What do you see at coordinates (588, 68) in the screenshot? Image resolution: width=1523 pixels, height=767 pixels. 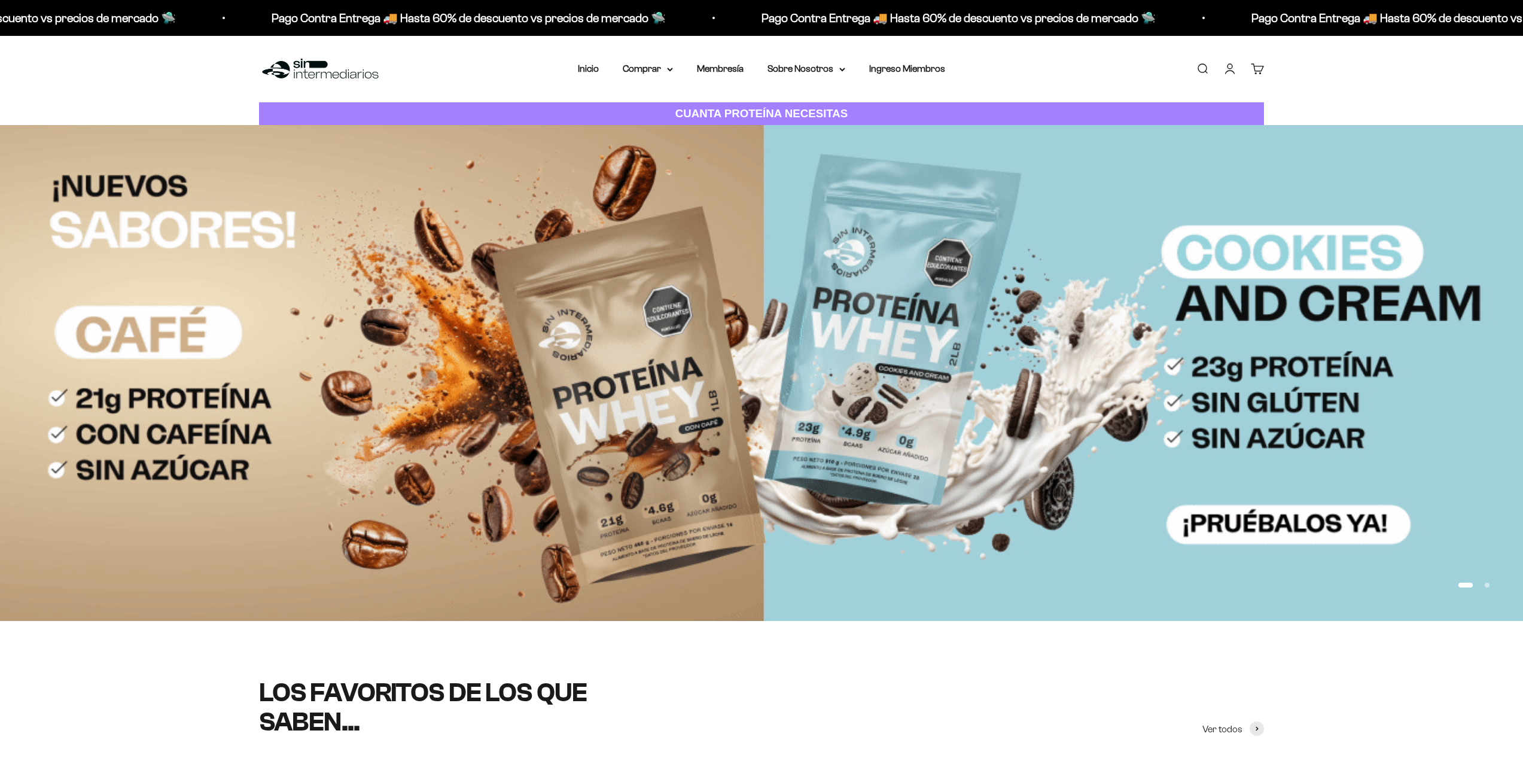 I see `a: Inicio` at bounding box center [588, 68].